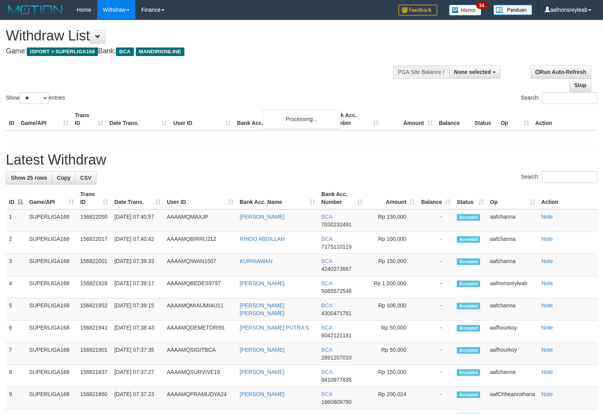 The image size is (603, 414). What do you see at coordinates (342, 198) in the screenshot?
I see `th: Bank Acc. Number: activate to sort column ascending` at bounding box center [342, 198].